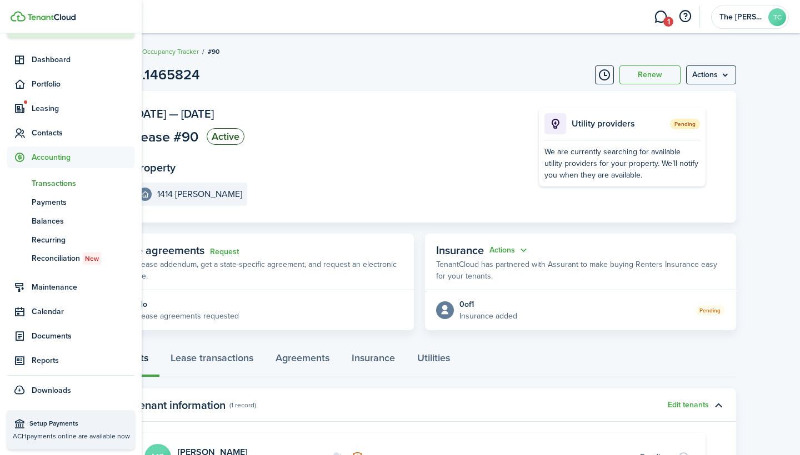 The width and height of the screenshot is (800, 455). What do you see at coordinates (83, 259) in the screenshot?
I see `span: Reconciliation` at bounding box center [83, 259].